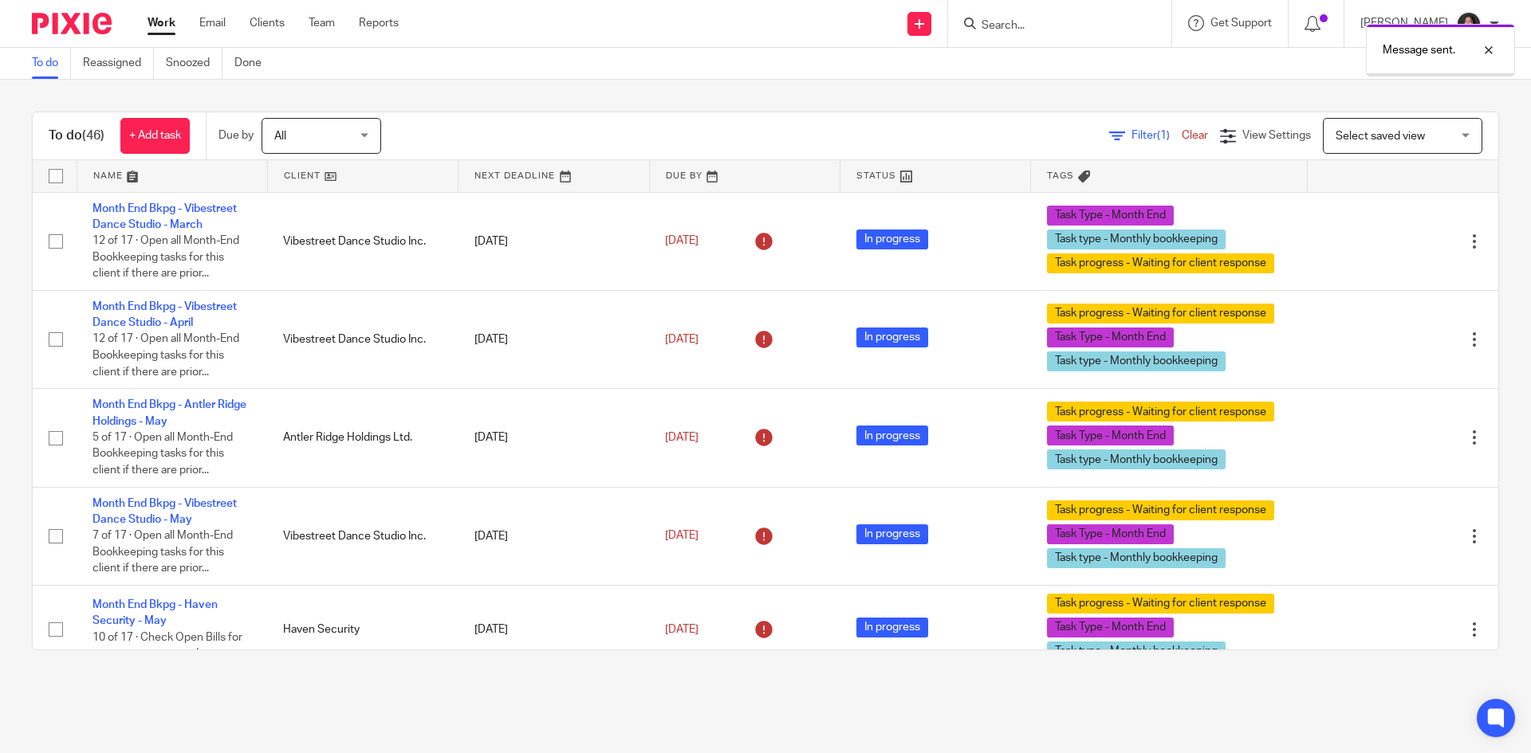 Image resolution: width=1531 pixels, height=753 pixels. What do you see at coordinates (1156, 136) in the screenshot?
I see `span: Filter` at bounding box center [1156, 136].